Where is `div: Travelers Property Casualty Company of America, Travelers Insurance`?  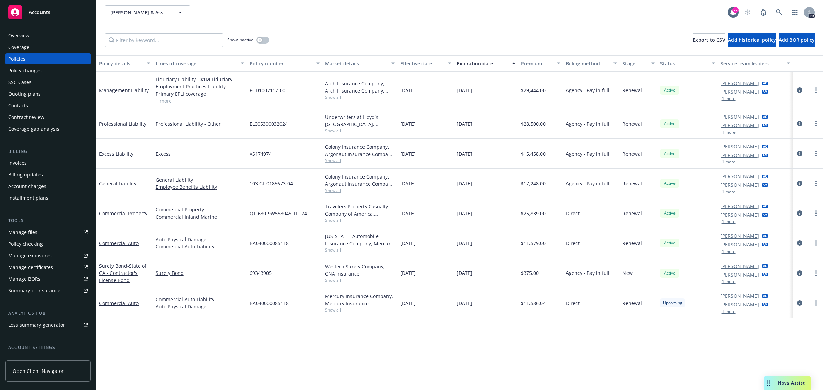 div: Travelers Property Casualty Company of America, Travelers Insurance is located at coordinates (360, 210).